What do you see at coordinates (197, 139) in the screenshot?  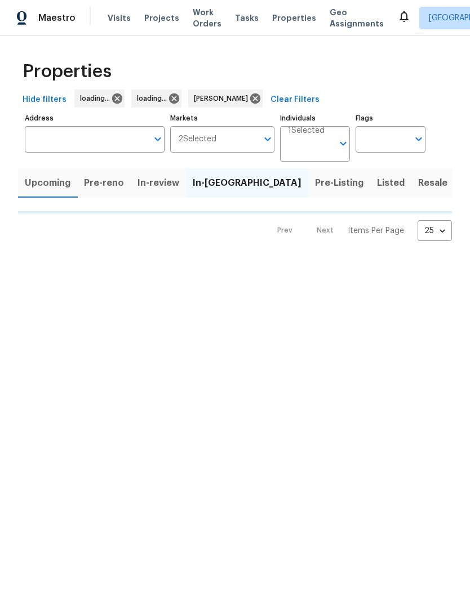 I see `span: 2 Selected` at bounding box center [197, 139].